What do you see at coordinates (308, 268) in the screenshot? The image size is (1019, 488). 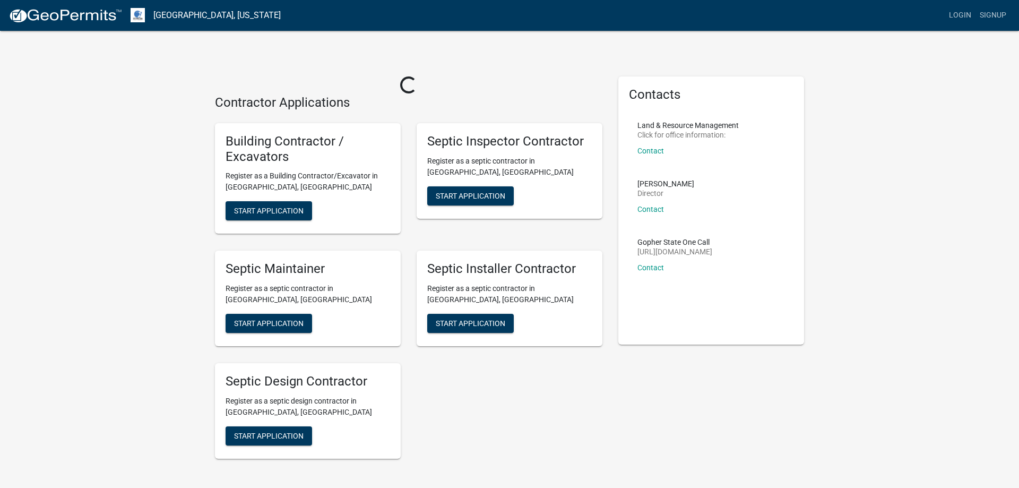 I see `h5: Septic Maintainer` at bounding box center [308, 268].